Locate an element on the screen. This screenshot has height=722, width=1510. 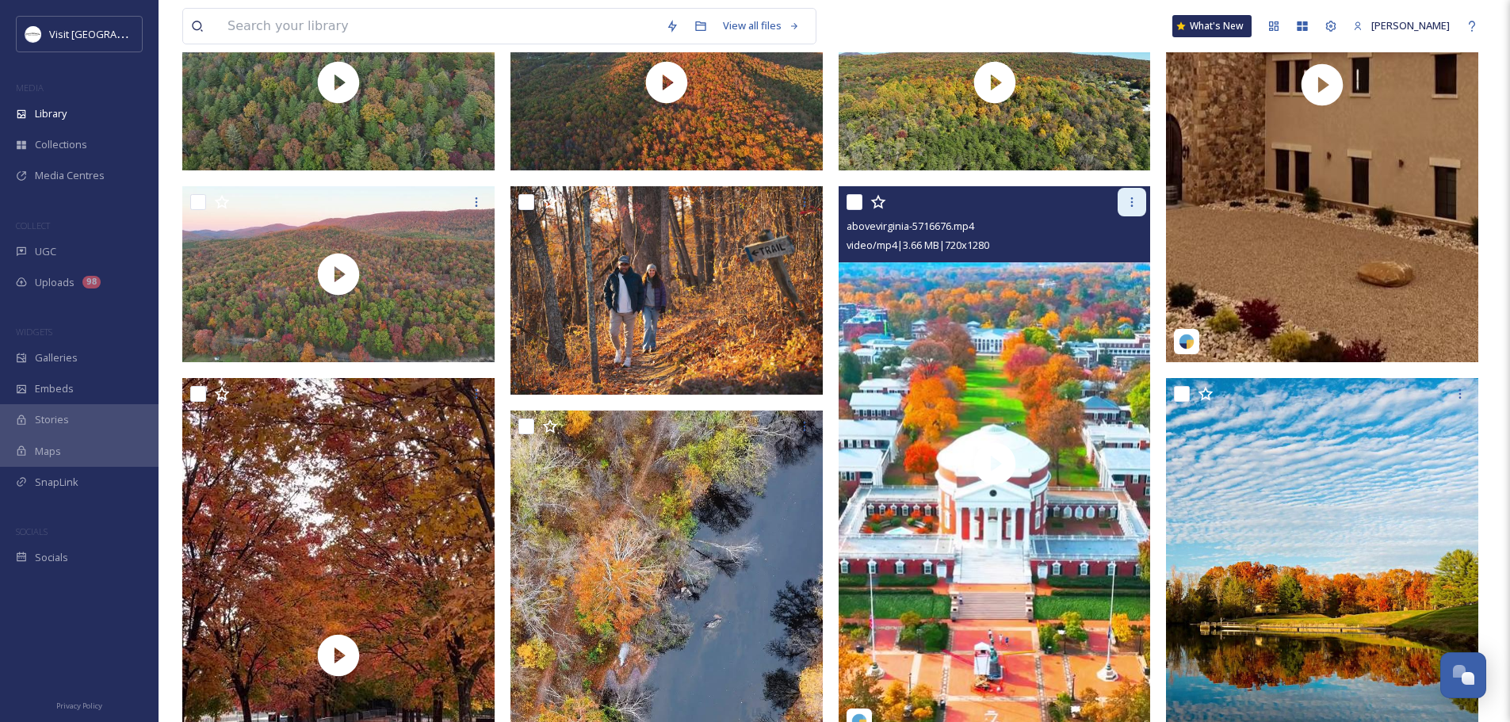
span: Media Centres is located at coordinates (70, 175).